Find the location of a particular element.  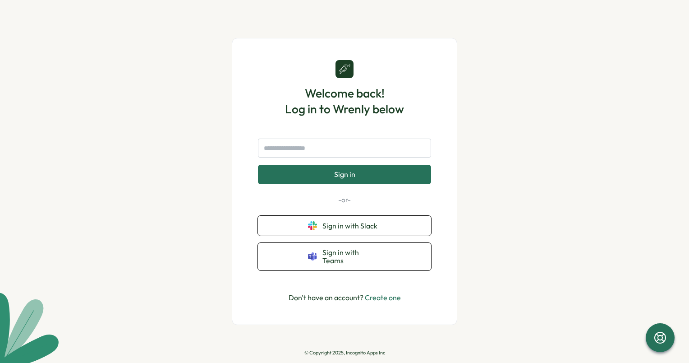

button: Sign in with Slack is located at coordinates (345, 226).